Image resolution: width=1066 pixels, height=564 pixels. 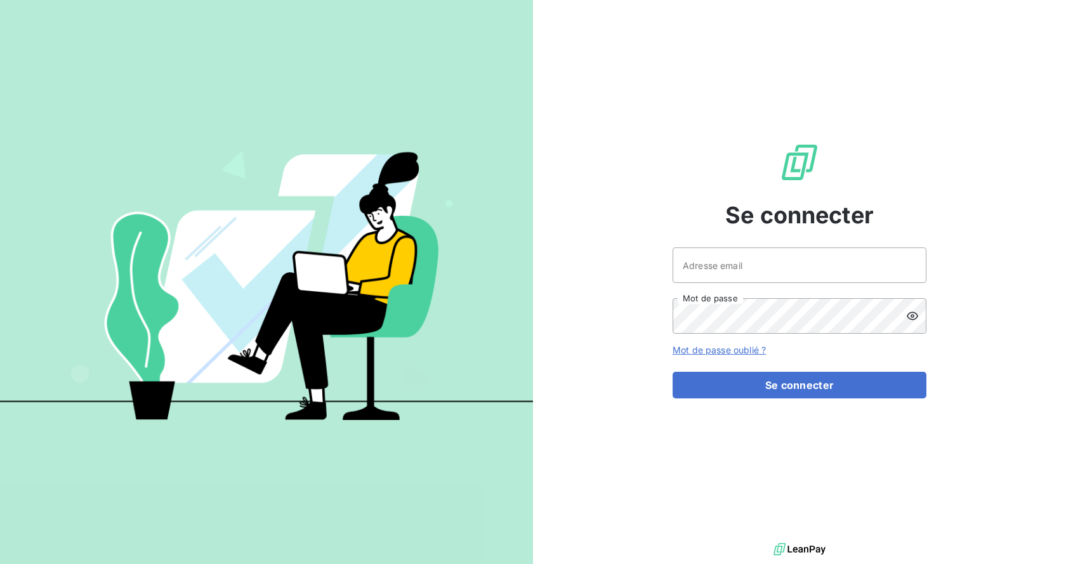 I want to click on img: Logo LeanPay, so click(x=800, y=162).